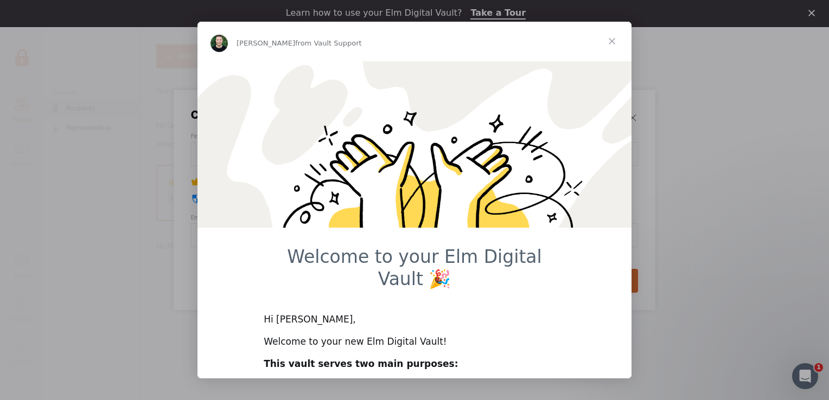  I want to click on span: from Vault Support, so click(328, 43).